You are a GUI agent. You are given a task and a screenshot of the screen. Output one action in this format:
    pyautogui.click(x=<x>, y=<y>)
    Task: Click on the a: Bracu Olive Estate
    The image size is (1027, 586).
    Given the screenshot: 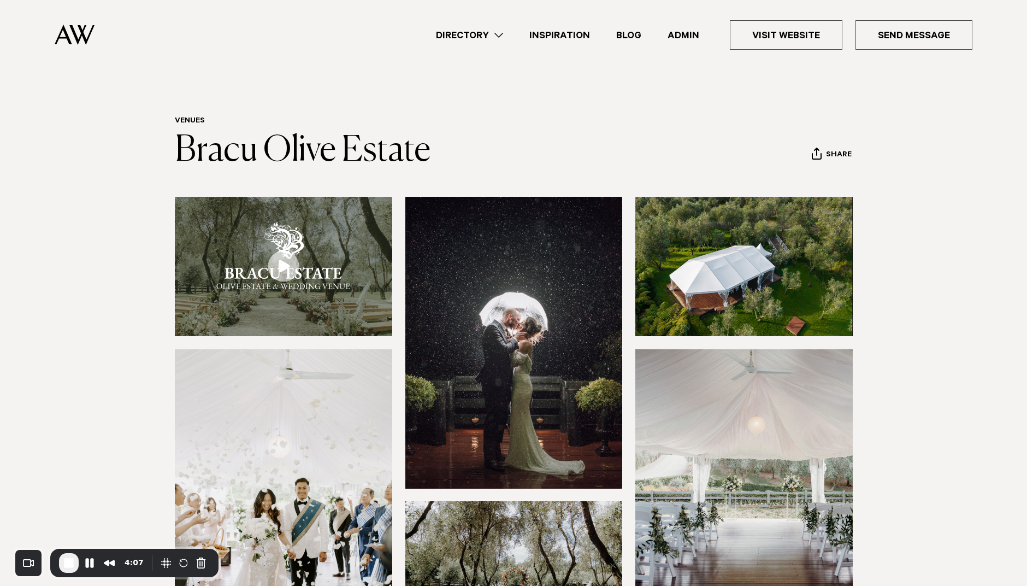 What is the action you would take?
    pyautogui.click(x=303, y=151)
    